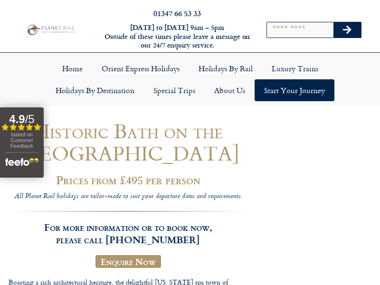 The image size is (380, 285). I want to click on nav: Menu, so click(190, 79).